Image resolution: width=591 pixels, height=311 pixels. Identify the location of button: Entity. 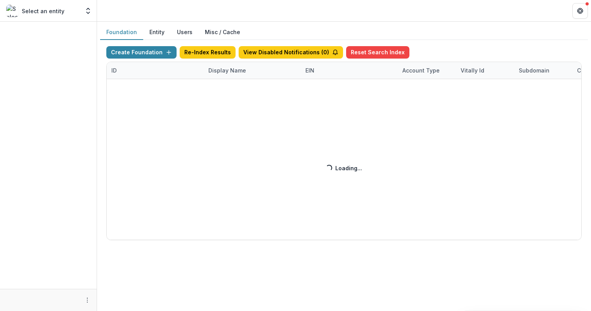
(157, 32).